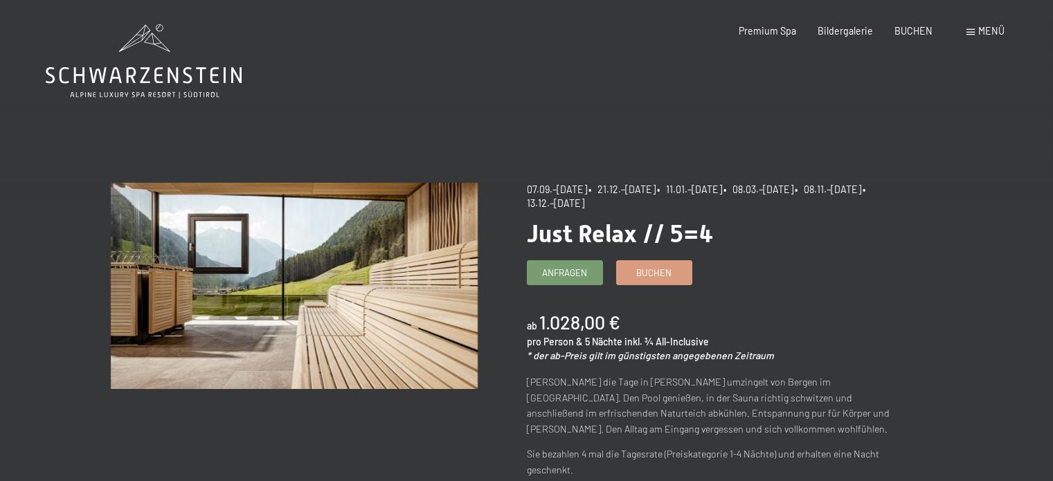 The width and height of the screenshot is (1053, 481). Describe the element at coordinates (846, 30) in the screenshot. I see `span: Bildergalerie` at that location.